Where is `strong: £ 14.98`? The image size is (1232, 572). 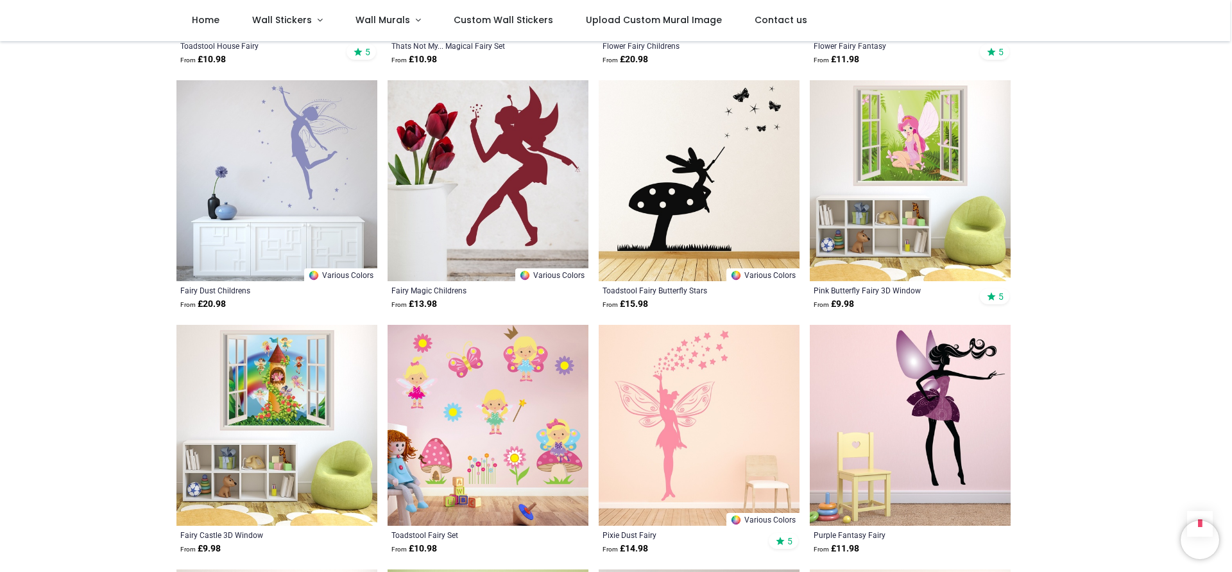 strong: £ 14.98 is located at coordinates (625, 549).